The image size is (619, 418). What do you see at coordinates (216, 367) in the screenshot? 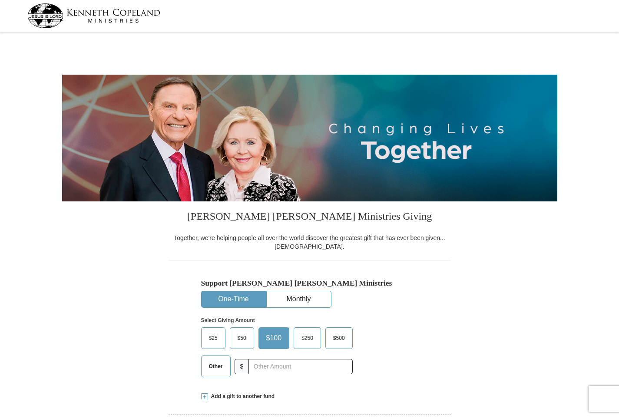
I see `span: Other` at bounding box center [216, 367].